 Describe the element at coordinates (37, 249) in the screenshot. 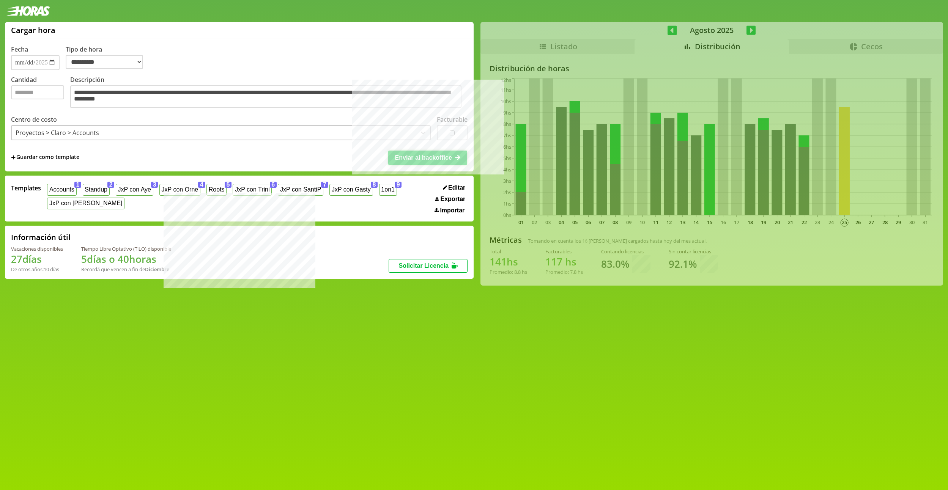

I see `div: Vacaciones disponibles` at that location.